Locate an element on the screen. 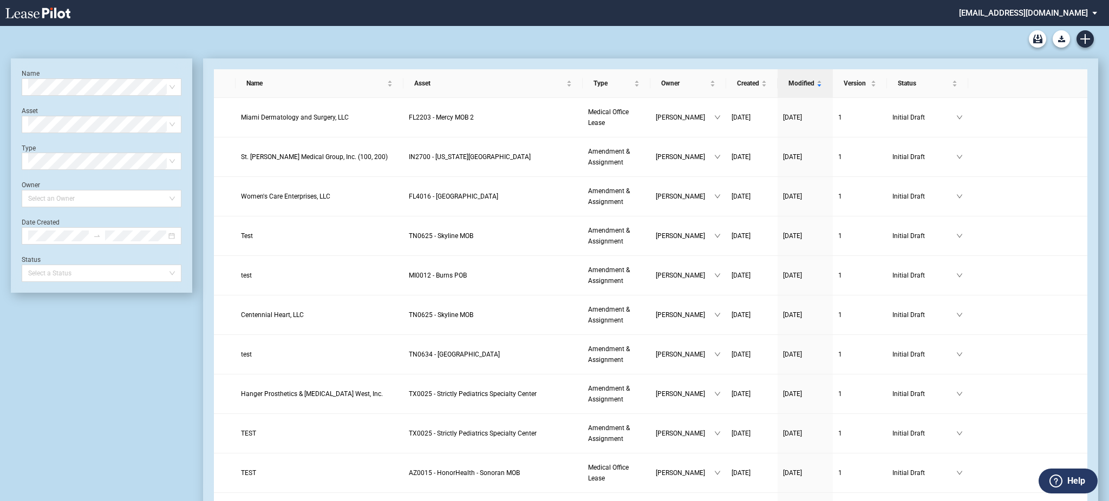  th: Asset is located at coordinates (493, 83).